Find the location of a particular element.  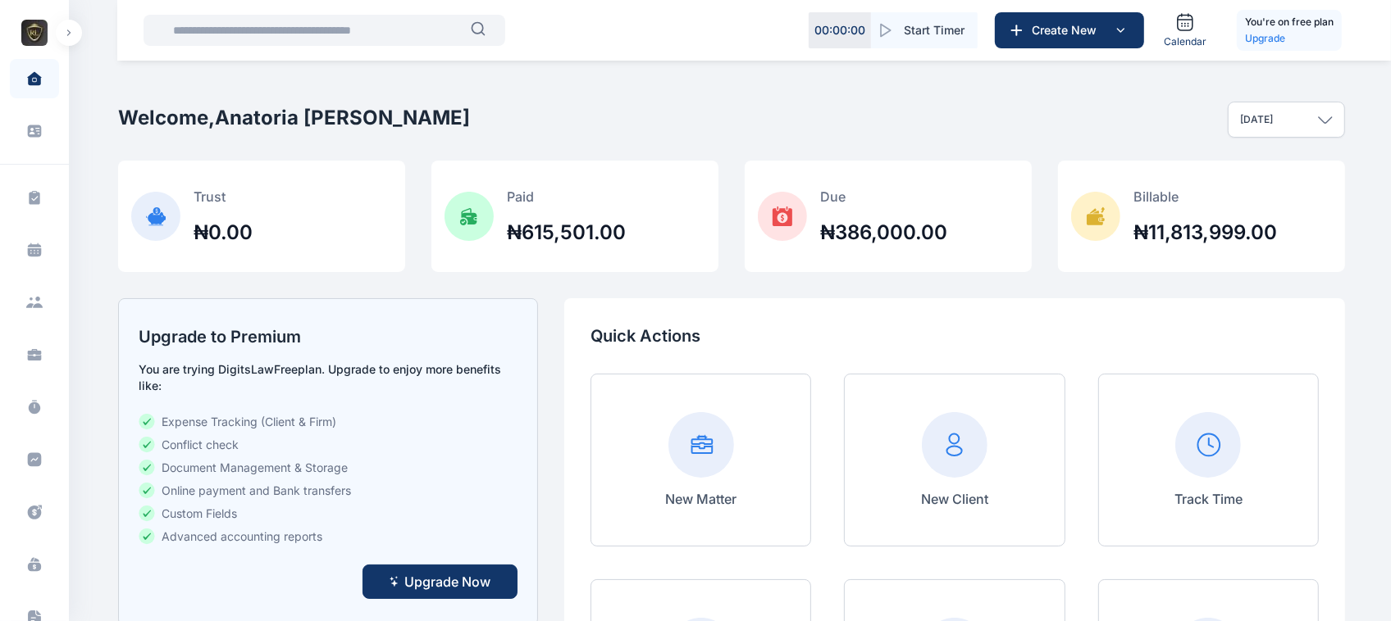

p: Upgrade is located at coordinates (1289, 39).